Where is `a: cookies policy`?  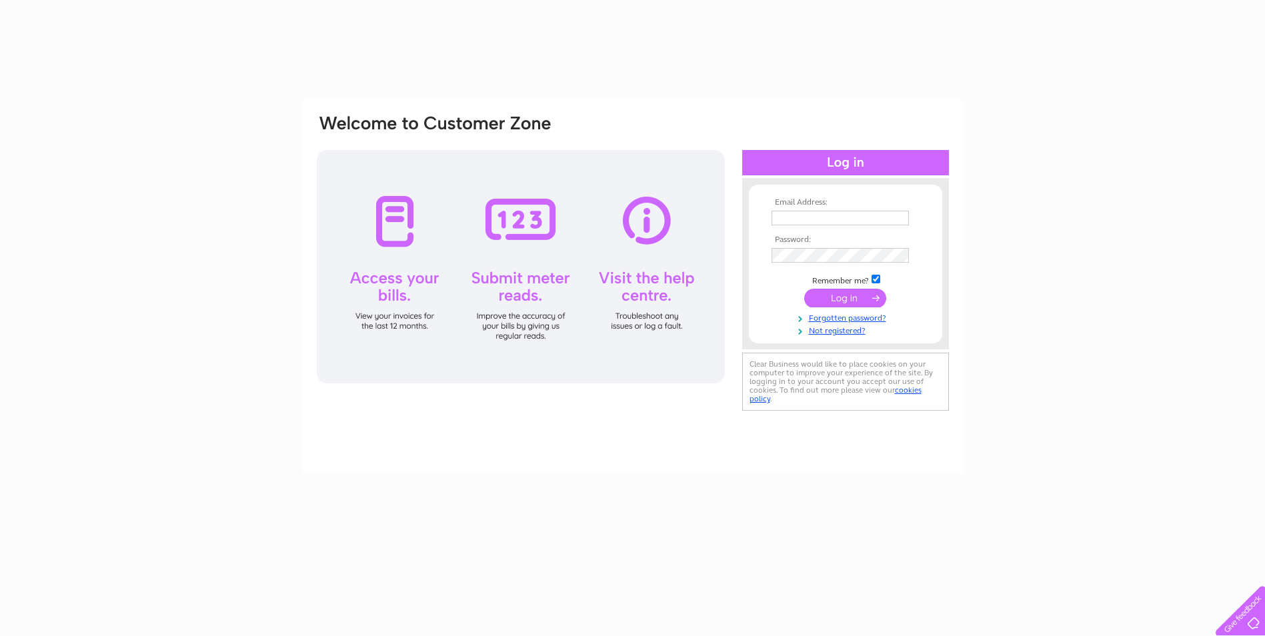 a: cookies policy is located at coordinates (836, 394).